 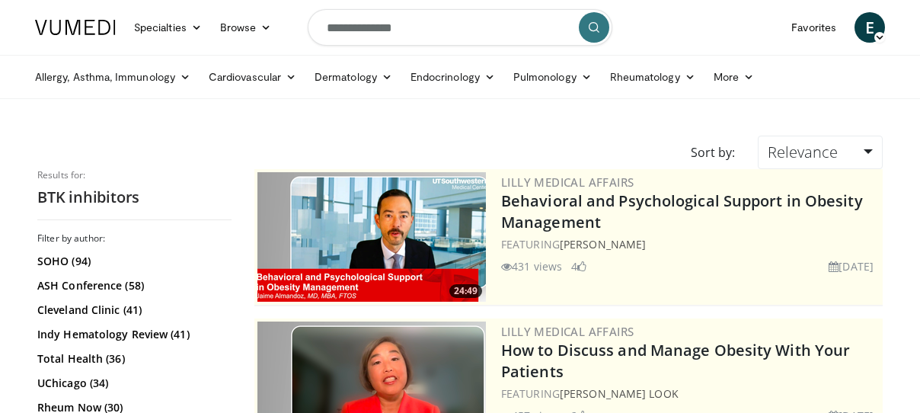 What do you see at coordinates (133, 334) in the screenshot?
I see `a: Indy Hematology Review (41)` at bounding box center [133, 334].